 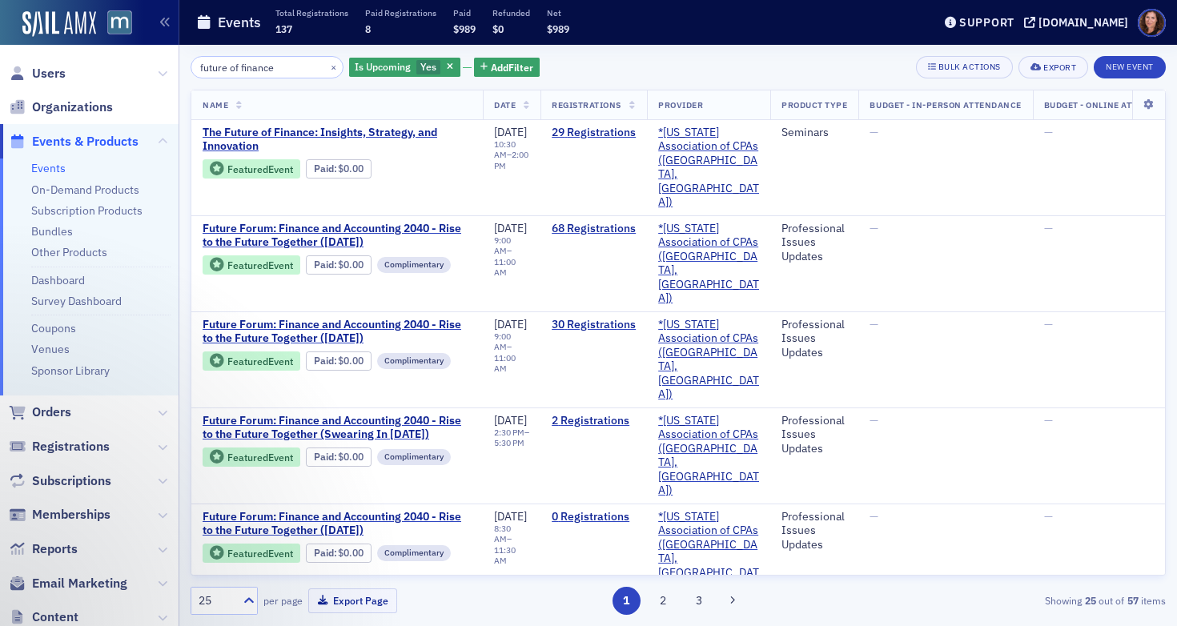 I want to click on span: Registrations, so click(x=586, y=105).